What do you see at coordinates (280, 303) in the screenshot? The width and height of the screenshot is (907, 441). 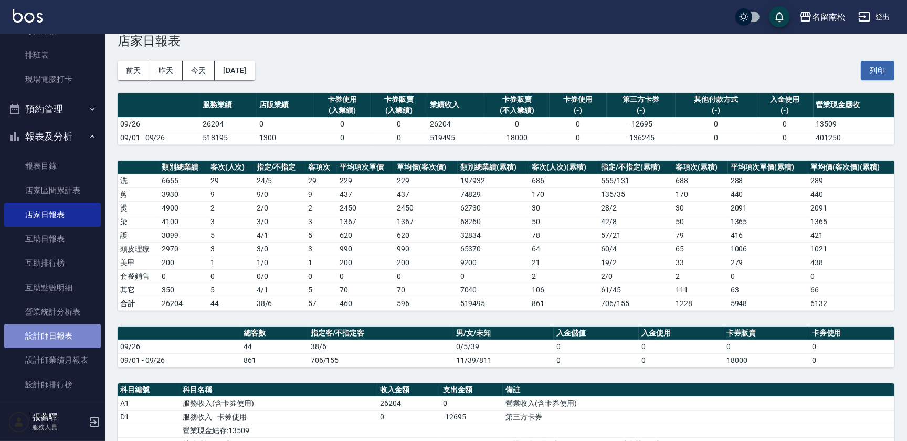 I see `td: 38/6` at bounding box center [280, 303].